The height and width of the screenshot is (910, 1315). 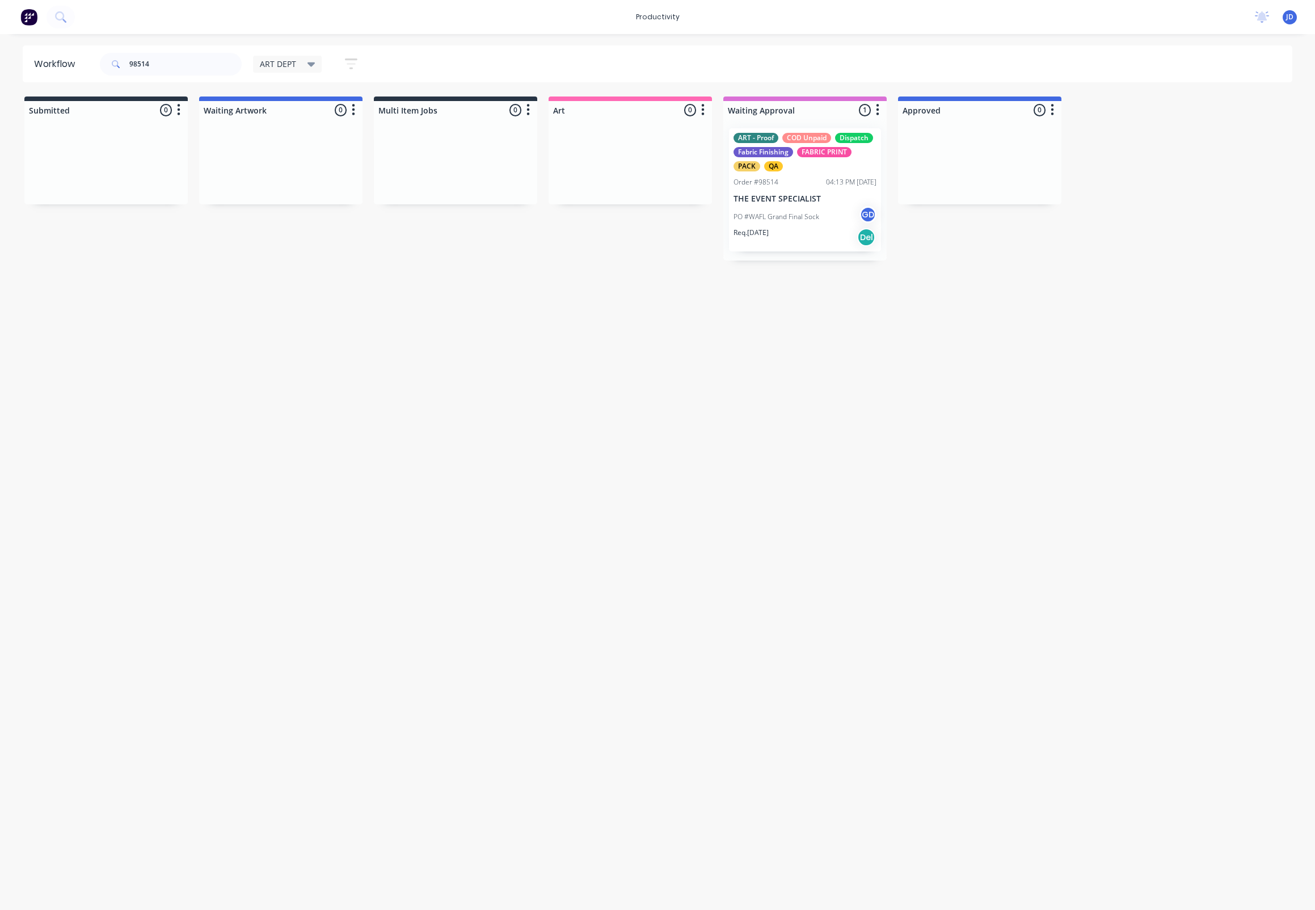 I want to click on div: Dispatch, so click(x=854, y=138).